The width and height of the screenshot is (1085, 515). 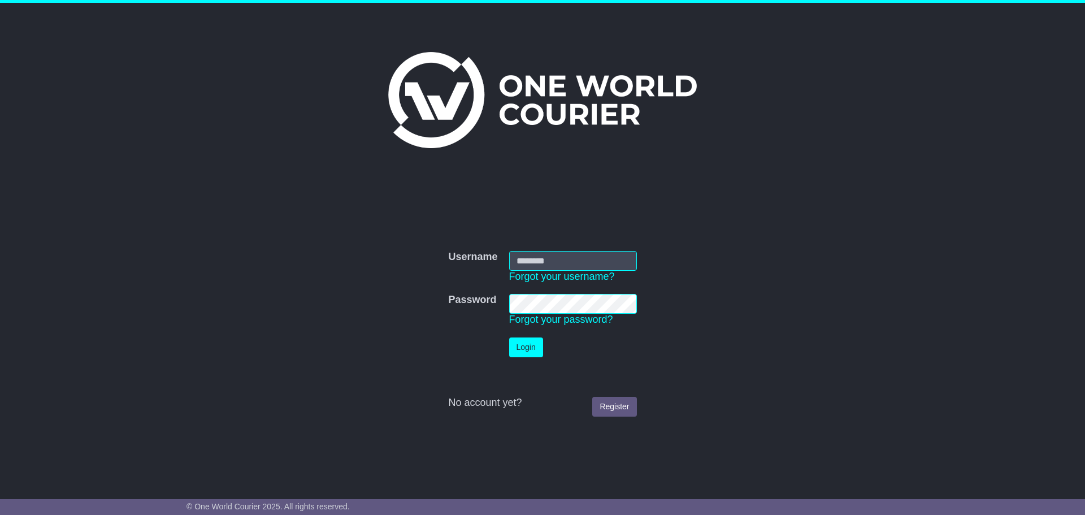 I want to click on a: Forgot your username?, so click(x=562, y=276).